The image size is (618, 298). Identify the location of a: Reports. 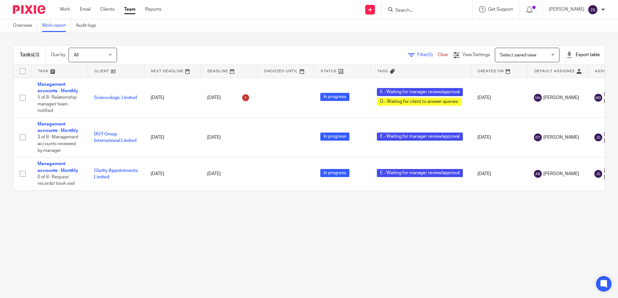
(153, 9).